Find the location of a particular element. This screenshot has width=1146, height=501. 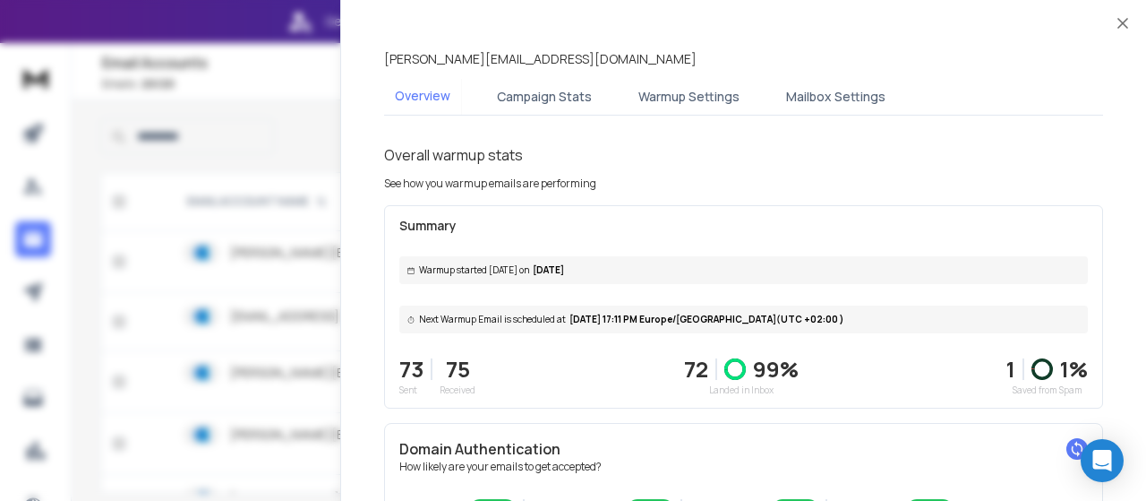

button: Mailbox Settings is located at coordinates (835, 97).